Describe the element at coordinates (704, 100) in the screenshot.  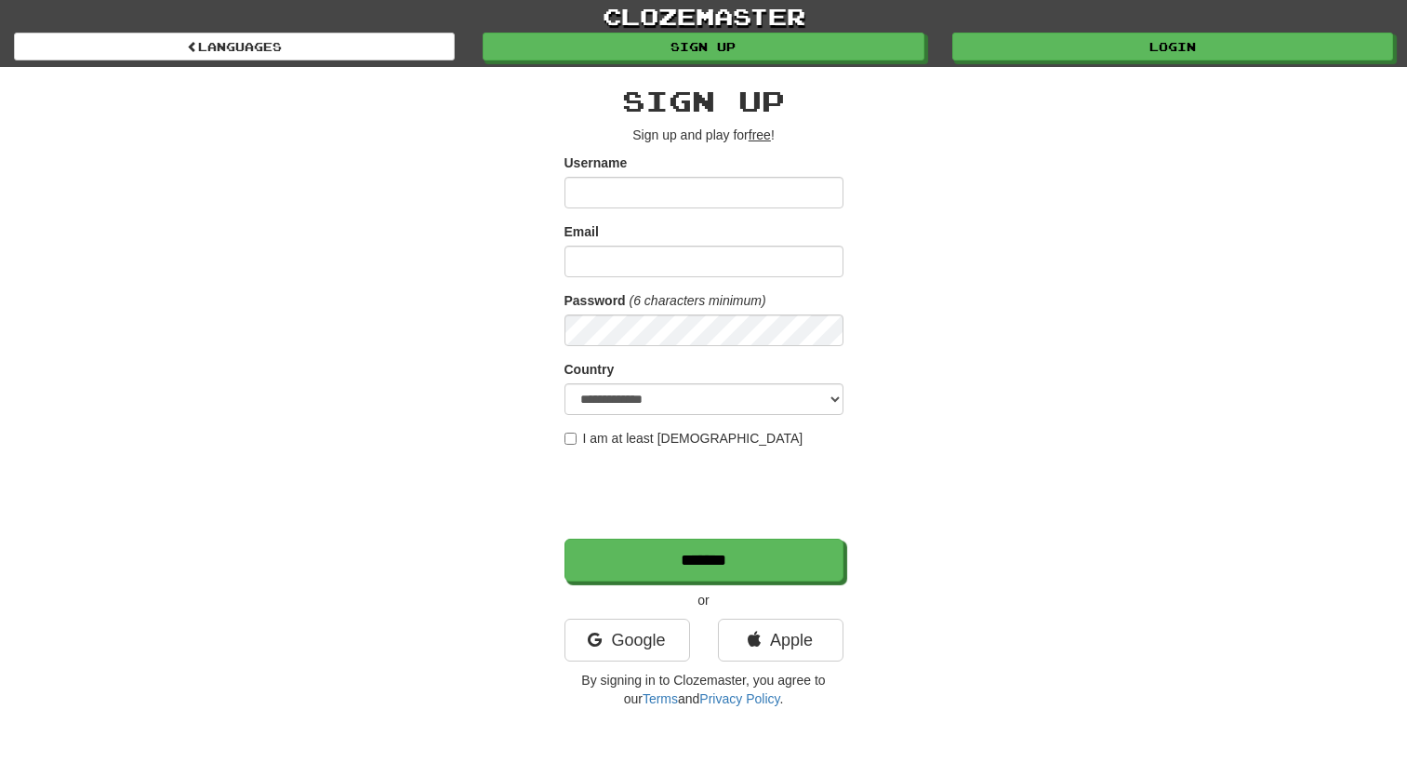
I see `h2: Sign up` at that location.